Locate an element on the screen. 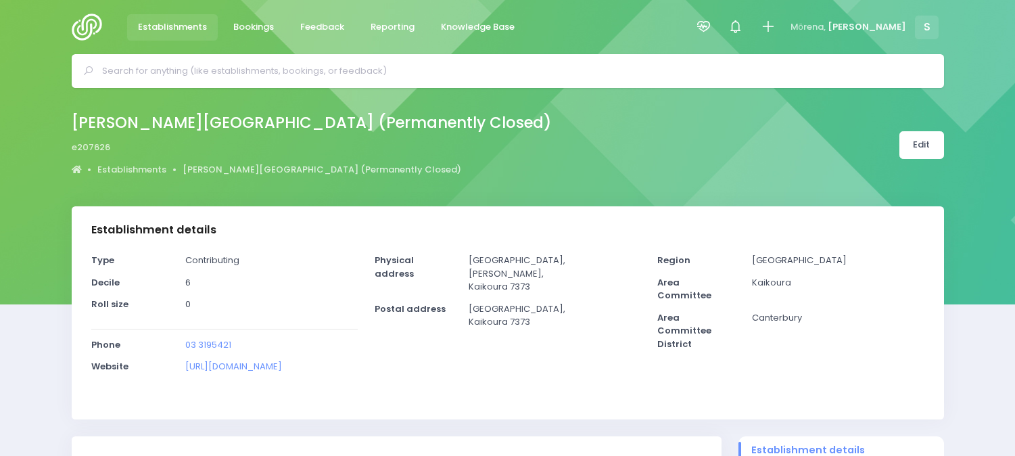 This screenshot has height=456, width=1015. a: Reporting is located at coordinates (393, 27).